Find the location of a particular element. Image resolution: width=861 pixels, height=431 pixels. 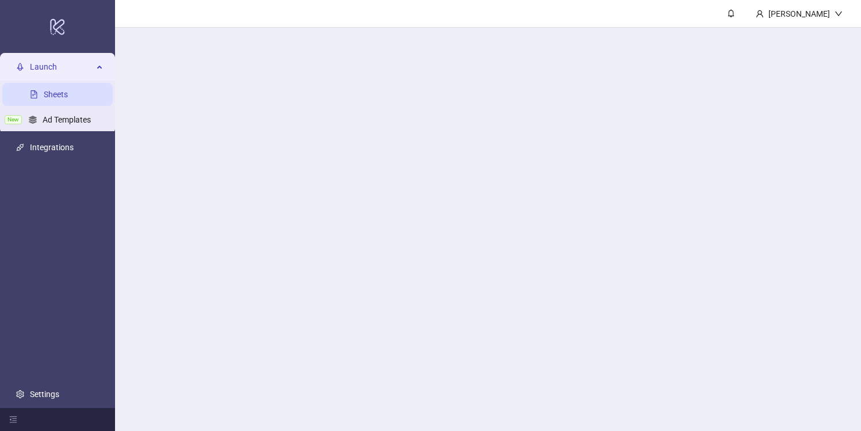

span: down is located at coordinates (838, 14).